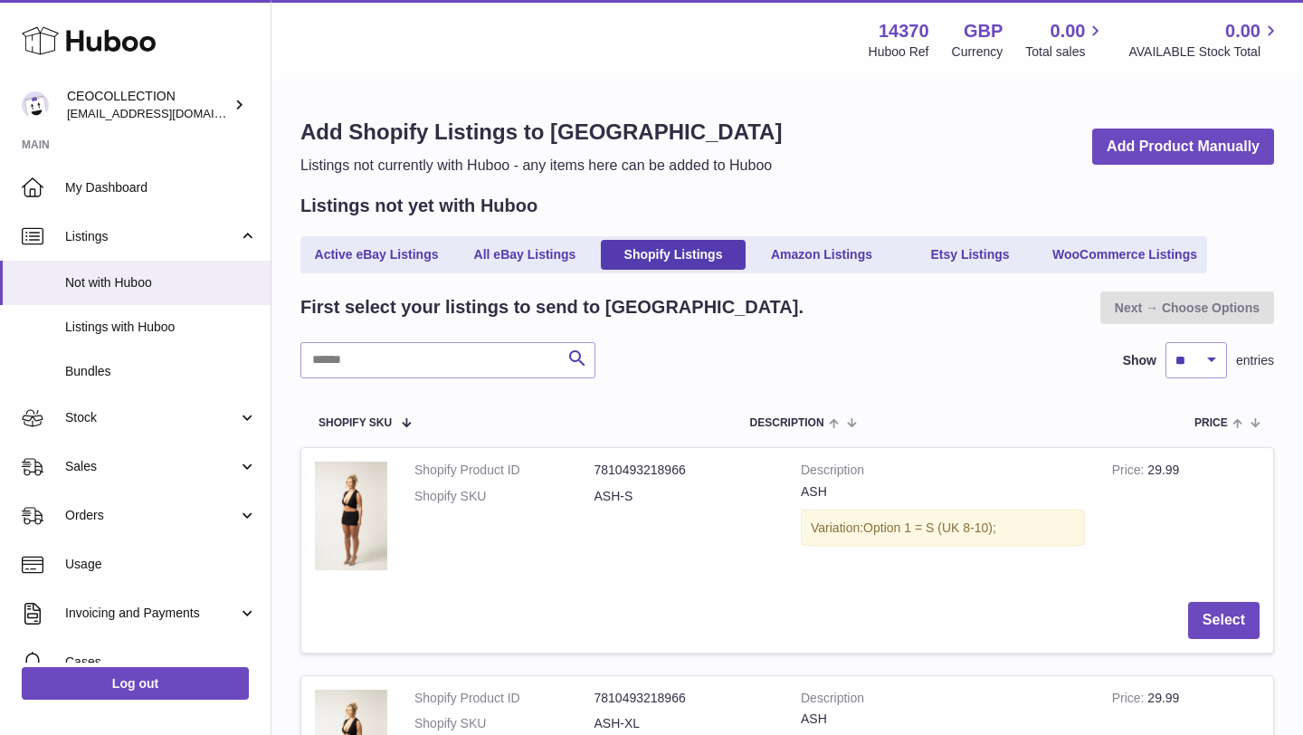 This screenshot has height=735, width=1303. What do you see at coordinates (943, 527) in the screenshot?
I see `div: Variation:` at bounding box center [943, 527].